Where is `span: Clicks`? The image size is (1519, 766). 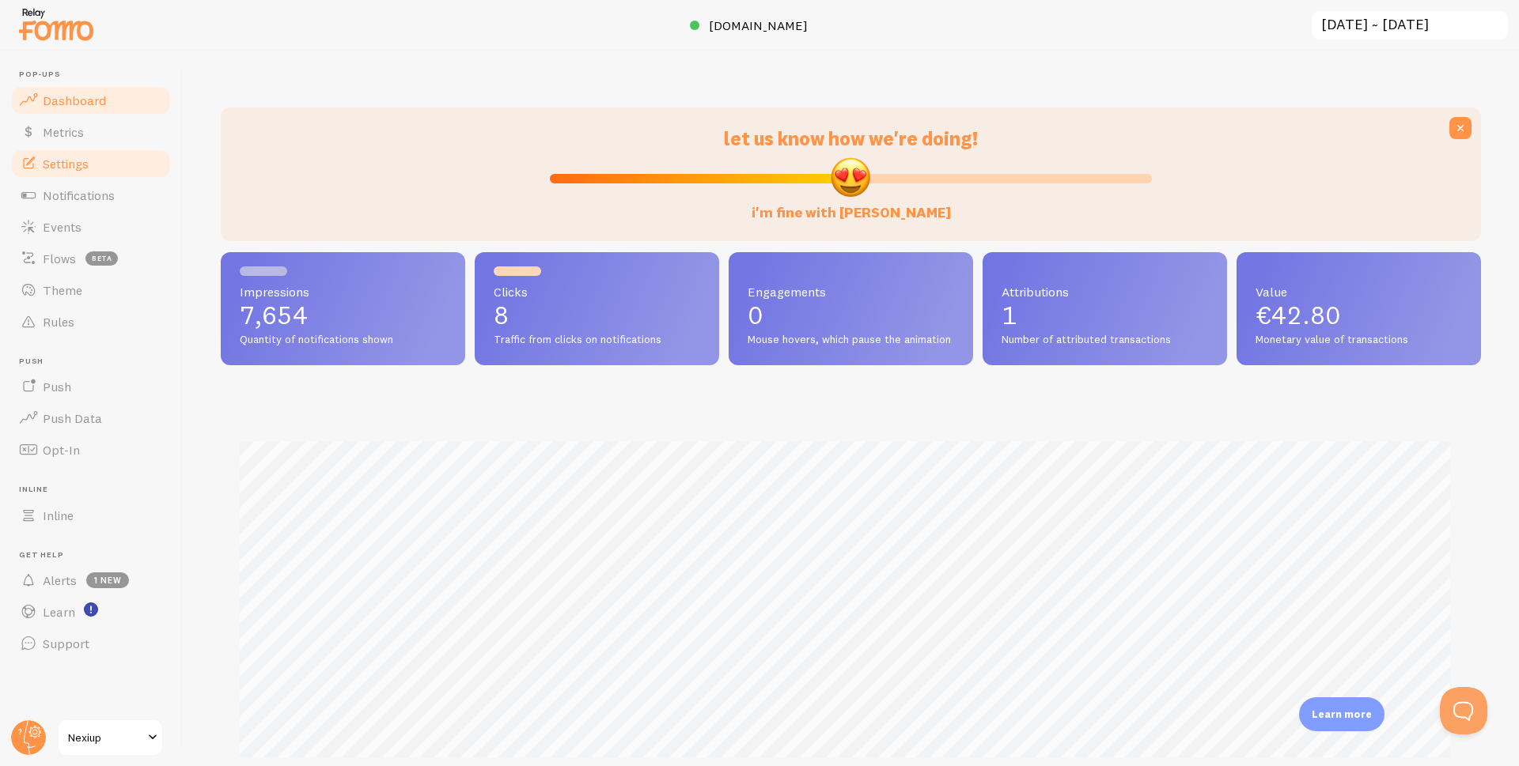 span: Clicks is located at coordinates (596, 292).